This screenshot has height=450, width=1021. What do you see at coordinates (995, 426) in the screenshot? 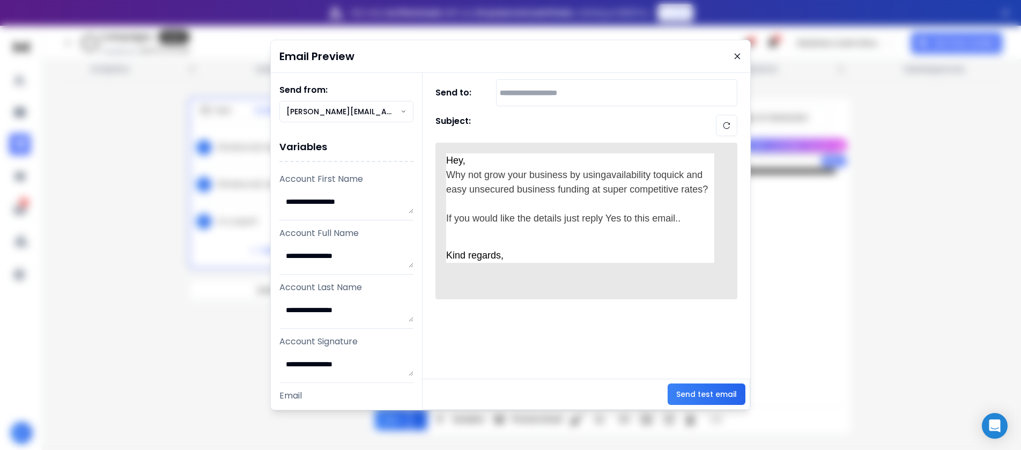
I see `div: Open Intercom Messenger` at bounding box center [995, 426].